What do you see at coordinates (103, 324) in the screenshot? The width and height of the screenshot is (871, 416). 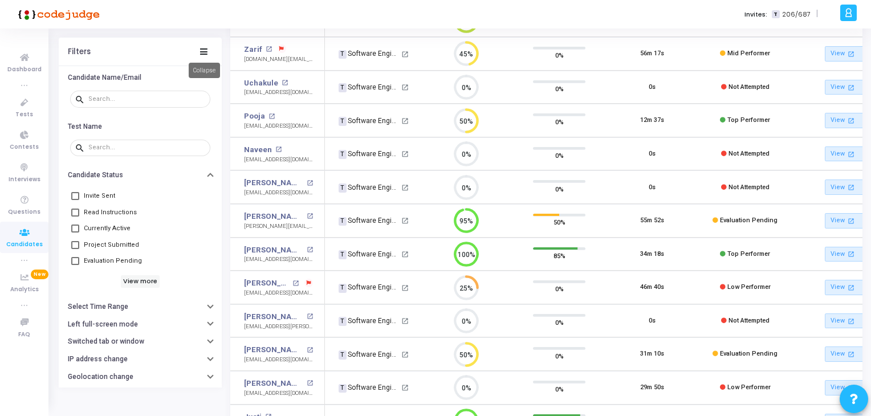 I see `h6: Left full-screen mode` at bounding box center [103, 324].